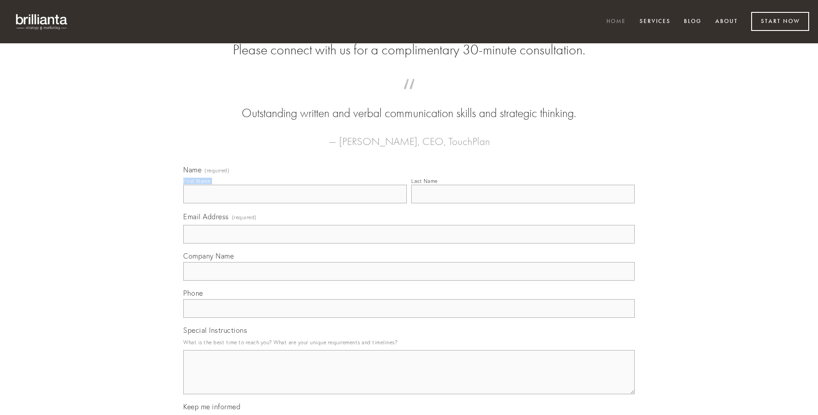 The image size is (818, 415). I want to click on a: Services, so click(655, 22).